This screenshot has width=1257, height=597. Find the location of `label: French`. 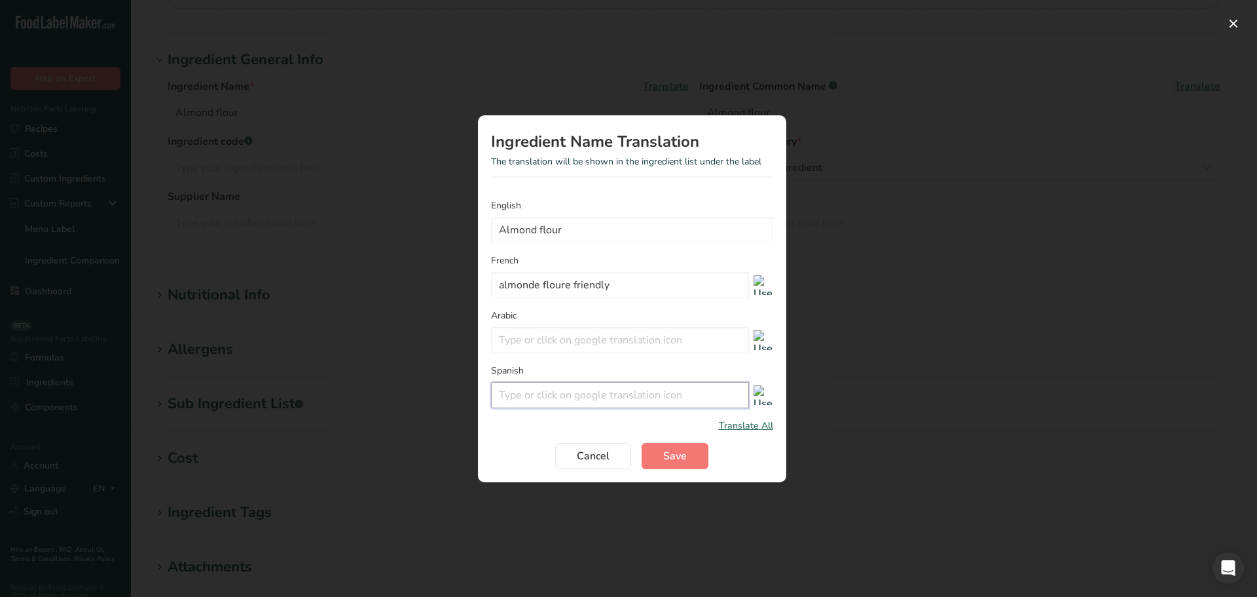

label: French is located at coordinates (632, 260).